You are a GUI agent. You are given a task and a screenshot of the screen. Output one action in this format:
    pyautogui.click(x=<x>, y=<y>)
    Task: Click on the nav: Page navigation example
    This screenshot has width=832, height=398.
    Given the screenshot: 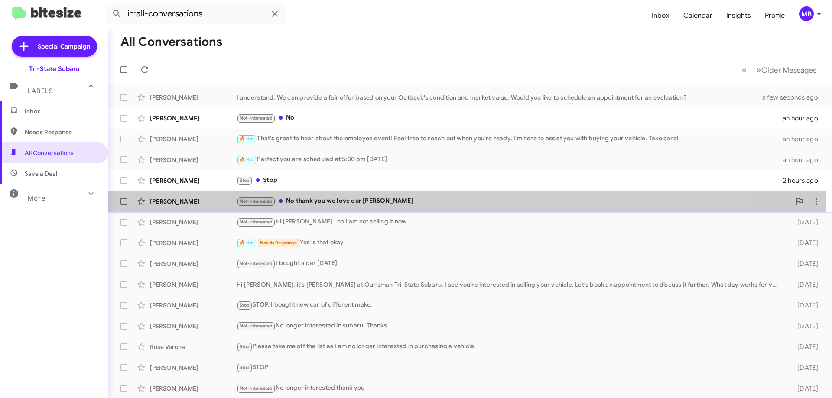 What is the action you would take?
    pyautogui.click(x=779, y=70)
    